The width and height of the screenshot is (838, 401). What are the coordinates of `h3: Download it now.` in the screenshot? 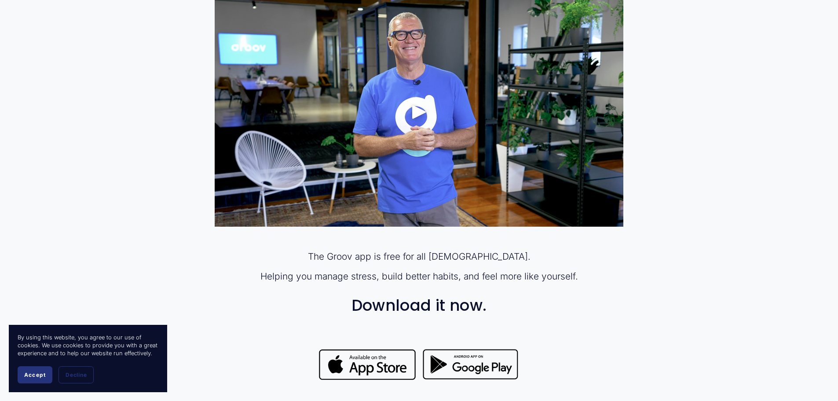 It's located at (419, 305).